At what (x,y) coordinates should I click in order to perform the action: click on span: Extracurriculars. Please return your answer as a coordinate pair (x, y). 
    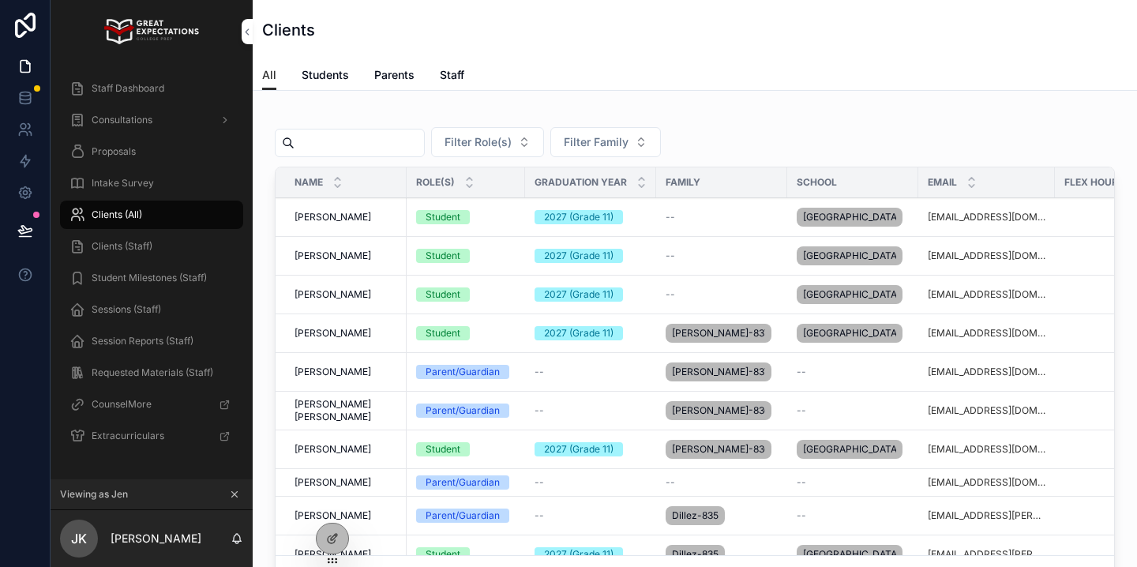
    Looking at the image, I should click on (128, 436).